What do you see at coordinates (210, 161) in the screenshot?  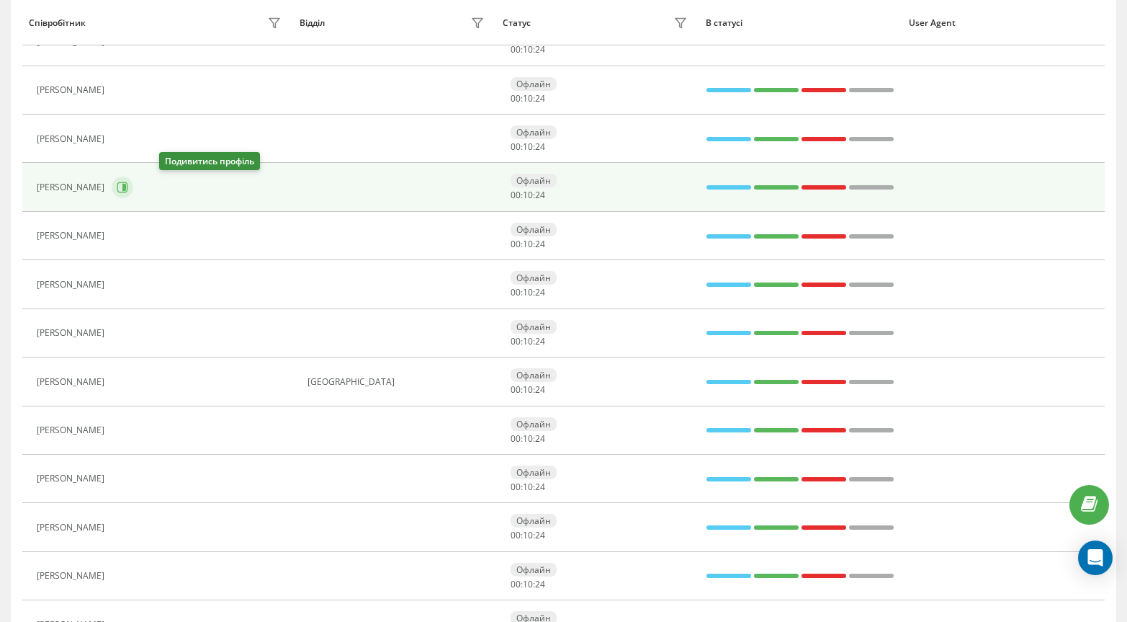 I see `div: Подивитись профіль` at bounding box center [210, 161].